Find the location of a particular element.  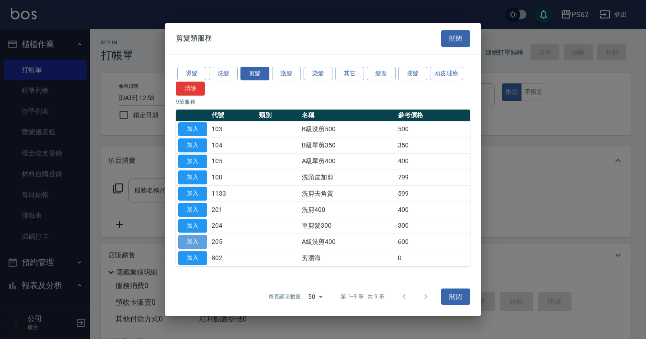

button: 護髮 is located at coordinates (287, 74).